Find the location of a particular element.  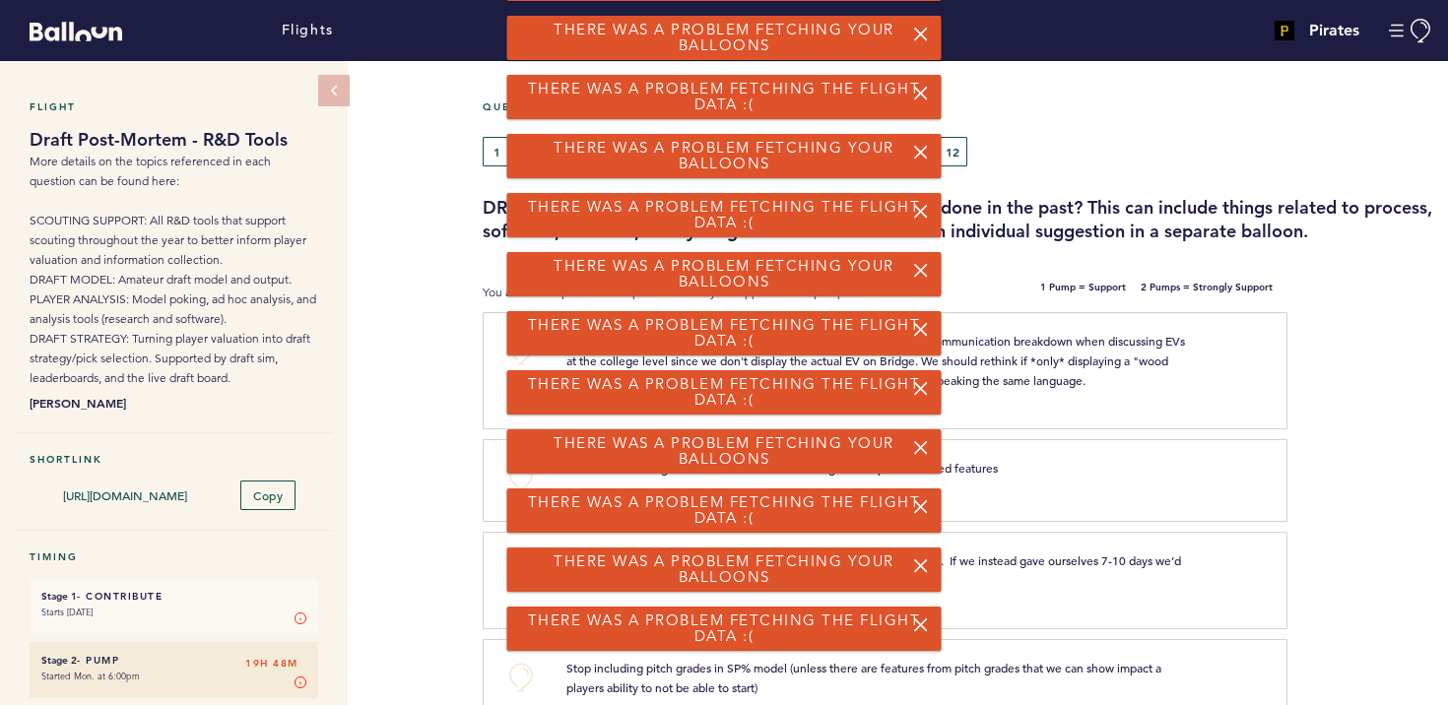

time: Started Mon. at 6:00pm is located at coordinates (91, 676).